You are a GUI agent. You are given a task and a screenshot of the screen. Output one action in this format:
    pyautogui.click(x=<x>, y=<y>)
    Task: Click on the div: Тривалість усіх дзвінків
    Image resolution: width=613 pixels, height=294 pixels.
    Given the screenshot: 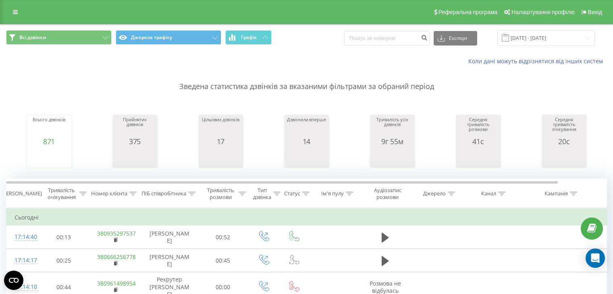 What is the action you would take?
    pyautogui.click(x=393, y=127)
    